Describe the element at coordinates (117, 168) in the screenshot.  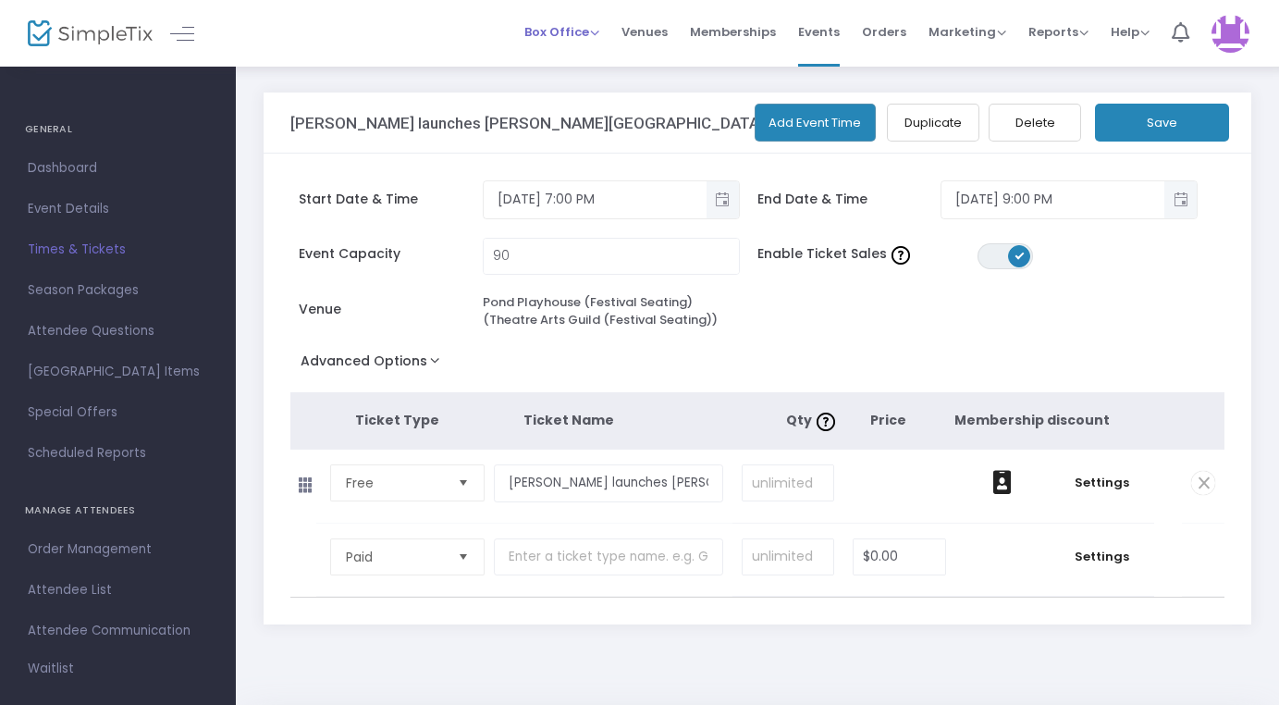
I see `span: Dashboard` at that location.